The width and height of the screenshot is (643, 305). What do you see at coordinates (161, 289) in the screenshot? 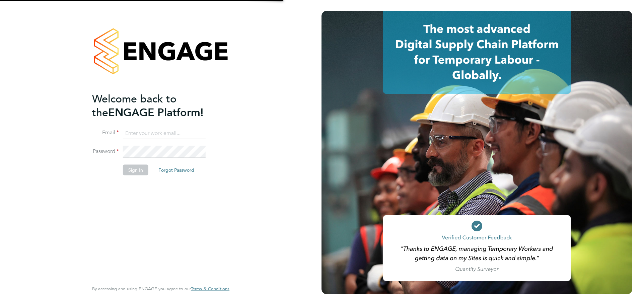
I see `span: By accessing and using ENGAGE you agree to our` at bounding box center [161, 289].